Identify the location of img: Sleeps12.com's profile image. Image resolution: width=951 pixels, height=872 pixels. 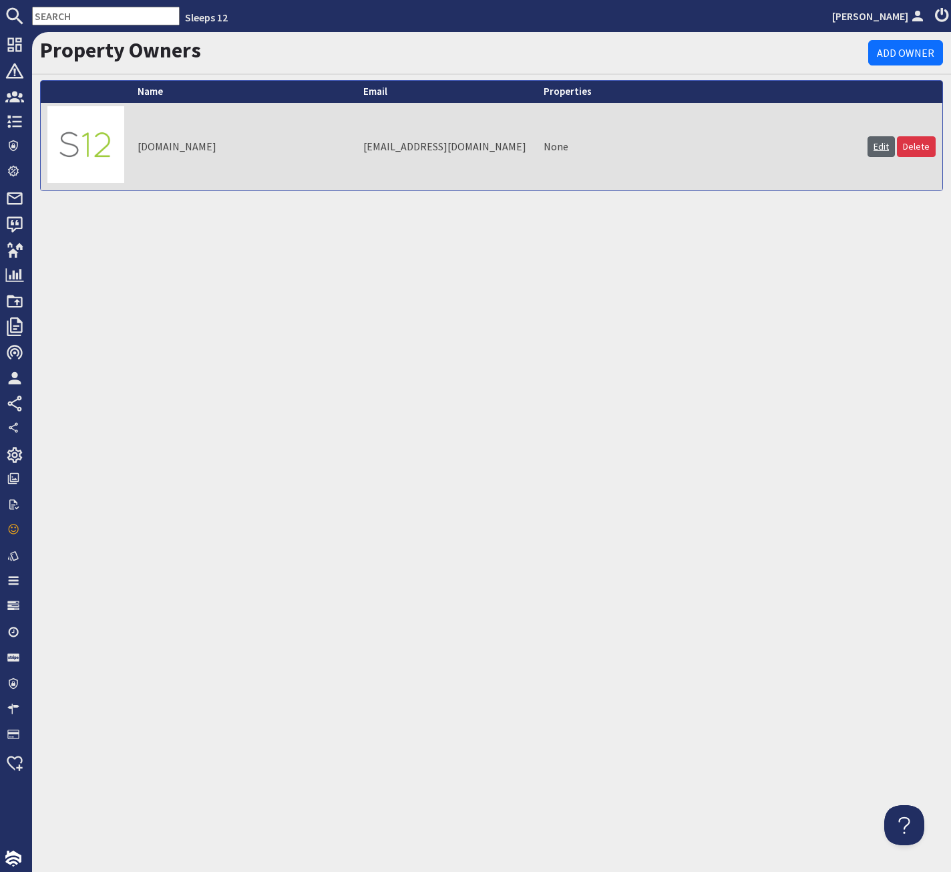
(86, 144).